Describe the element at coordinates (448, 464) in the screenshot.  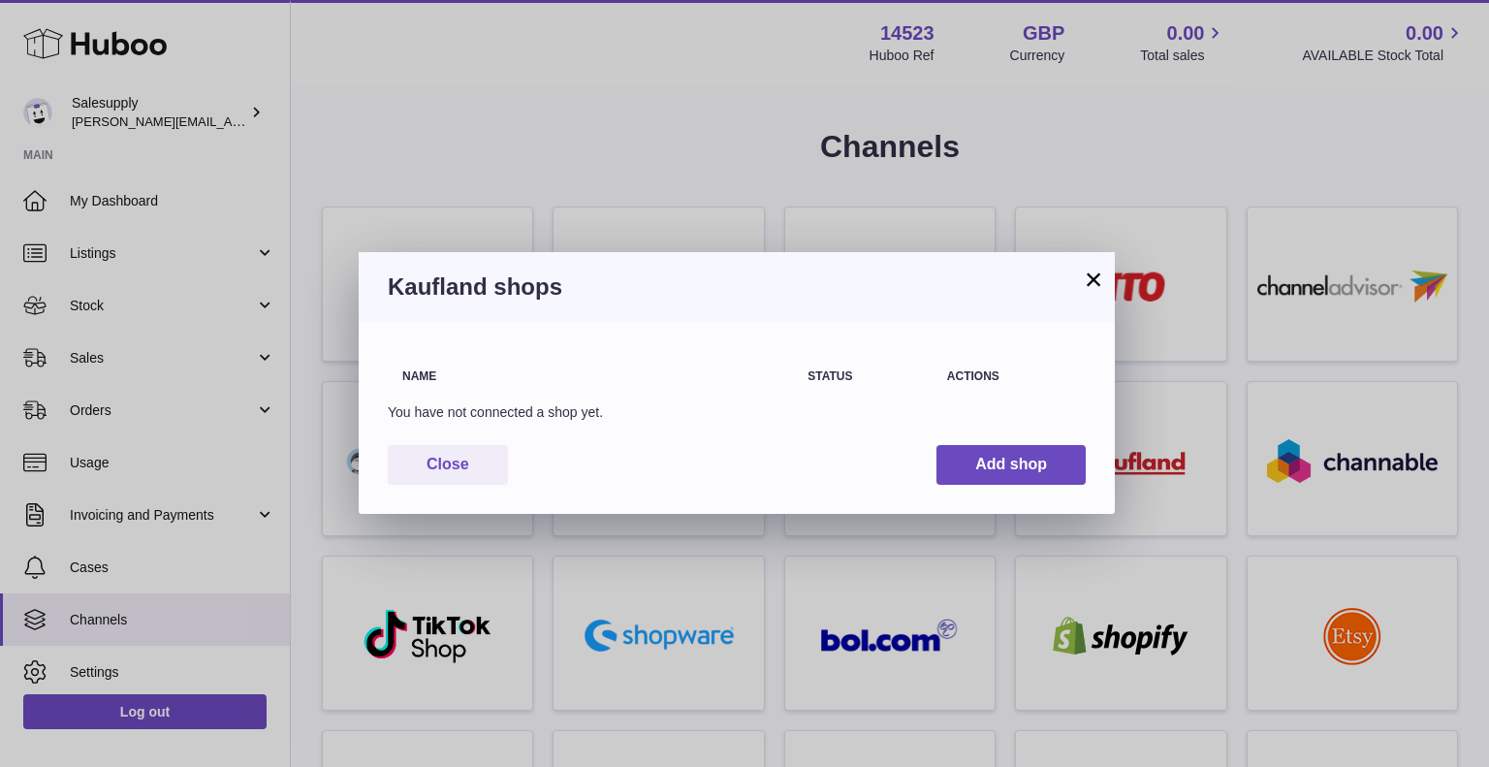
I see `button: Close` at that location.